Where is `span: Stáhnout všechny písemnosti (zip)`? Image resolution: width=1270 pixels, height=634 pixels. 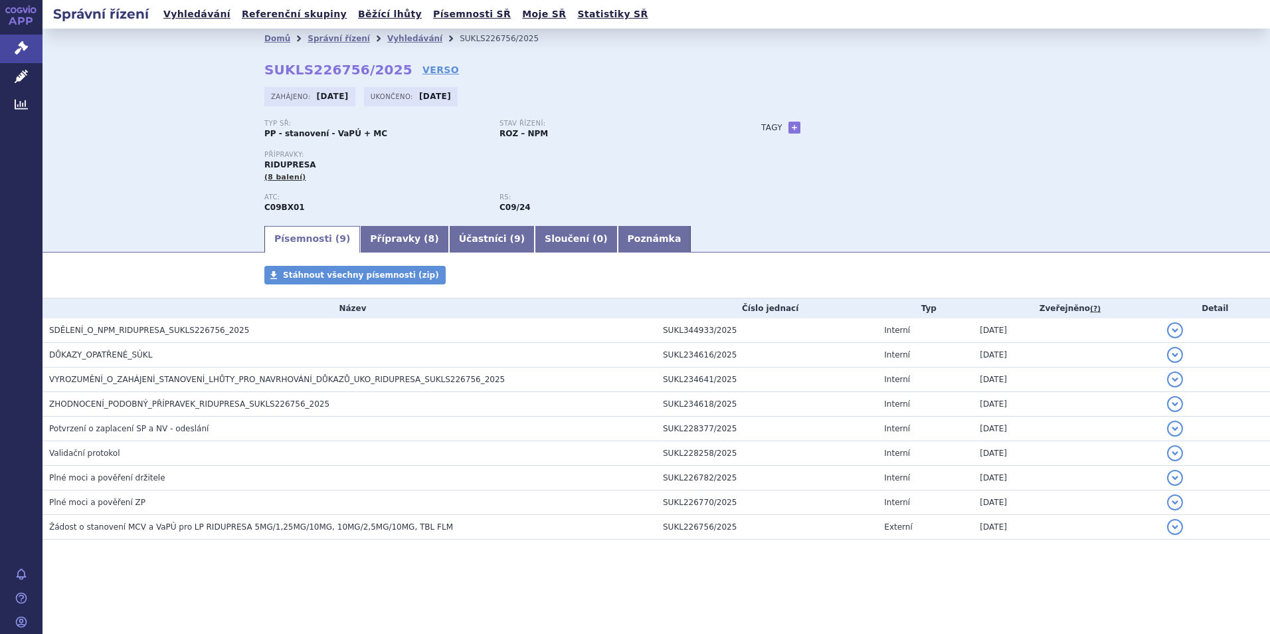
span: Stáhnout všechny písemnosti (zip) is located at coordinates (361, 275).